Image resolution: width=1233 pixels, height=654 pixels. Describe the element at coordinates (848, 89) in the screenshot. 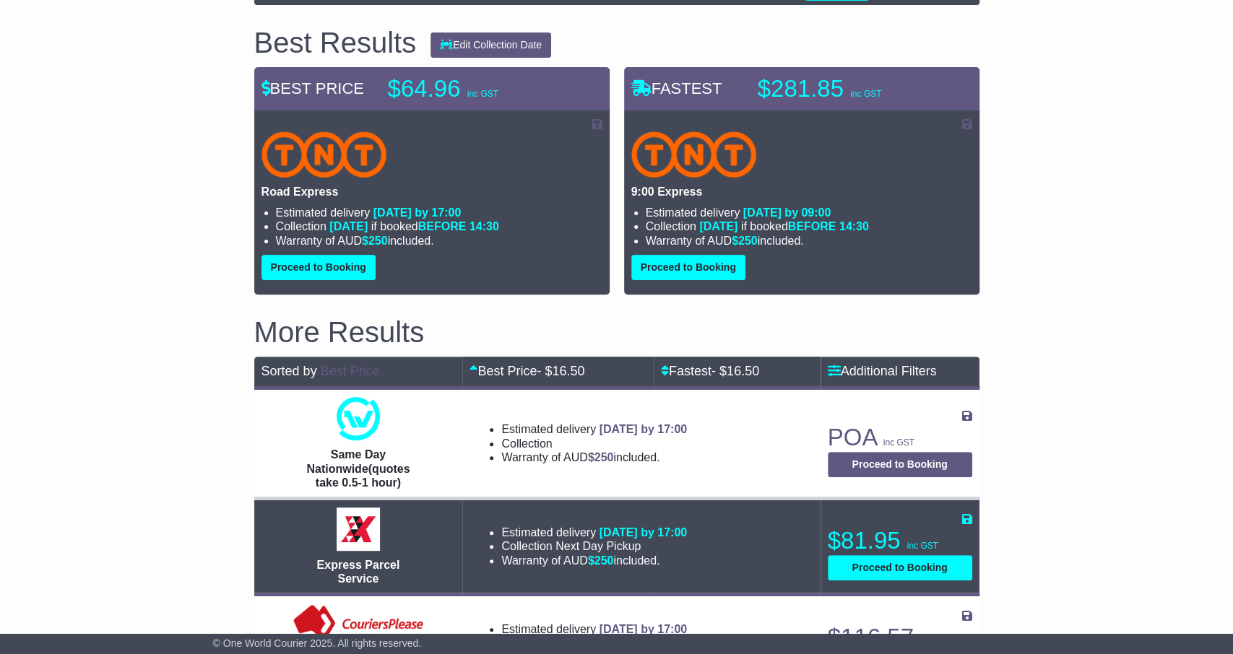

I see `p: $281.85` at that location.